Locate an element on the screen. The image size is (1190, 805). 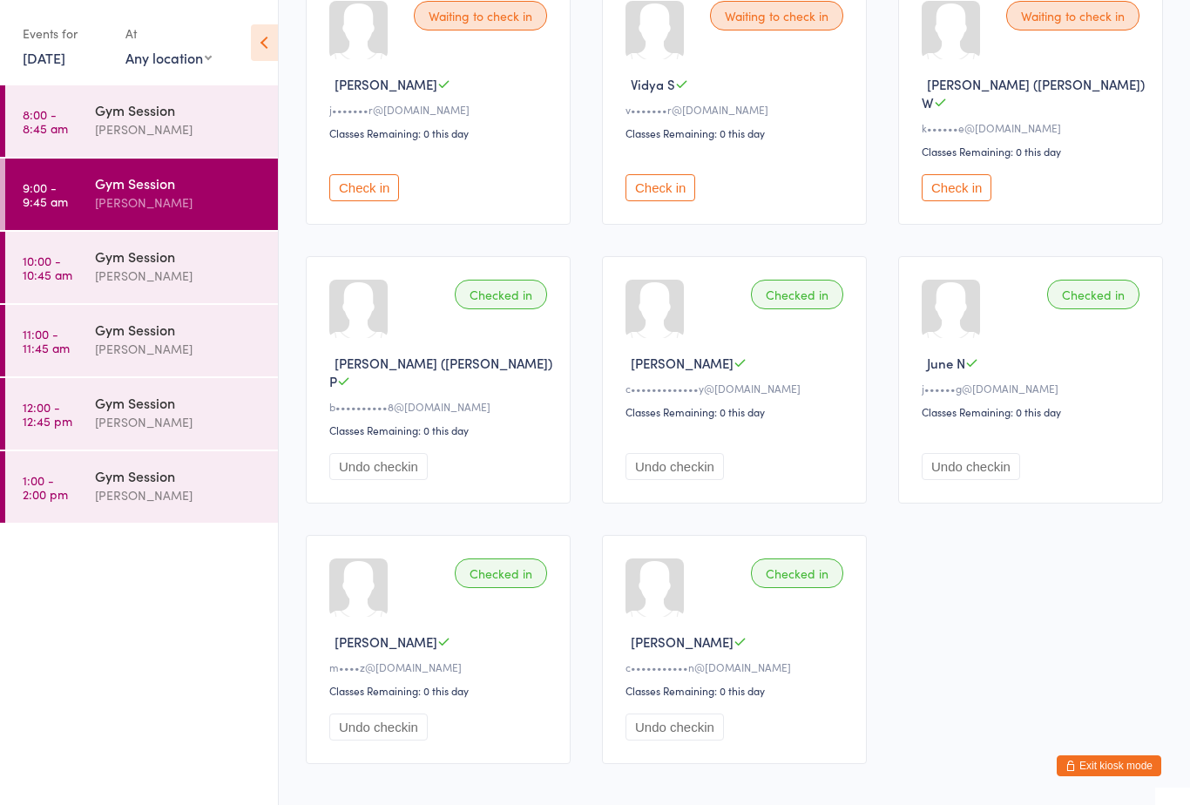
time: 9:00 - 9:45 am is located at coordinates (45, 194).